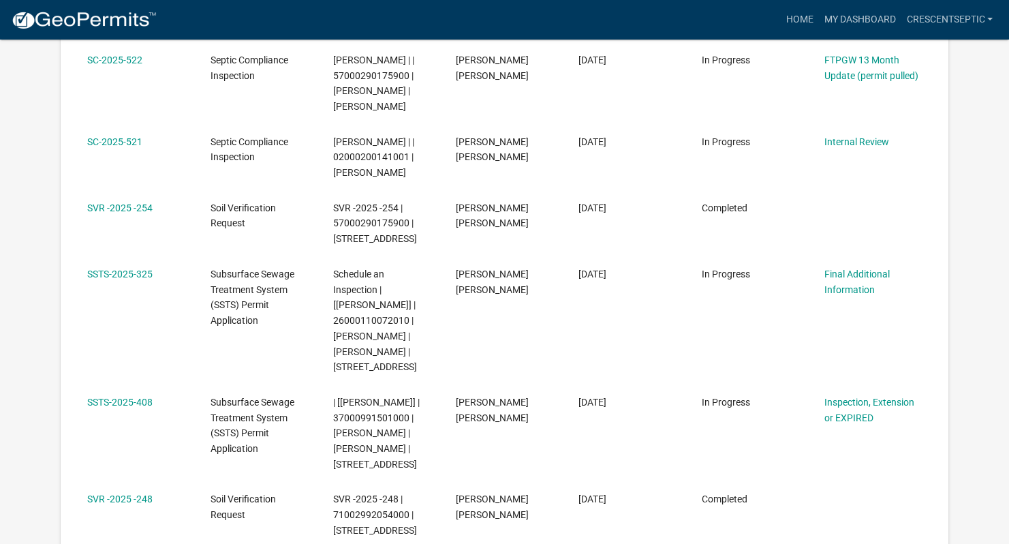 The image size is (1009, 544). Describe the element at coordinates (949, 20) in the screenshot. I see `a: Crescentseptic` at that location.